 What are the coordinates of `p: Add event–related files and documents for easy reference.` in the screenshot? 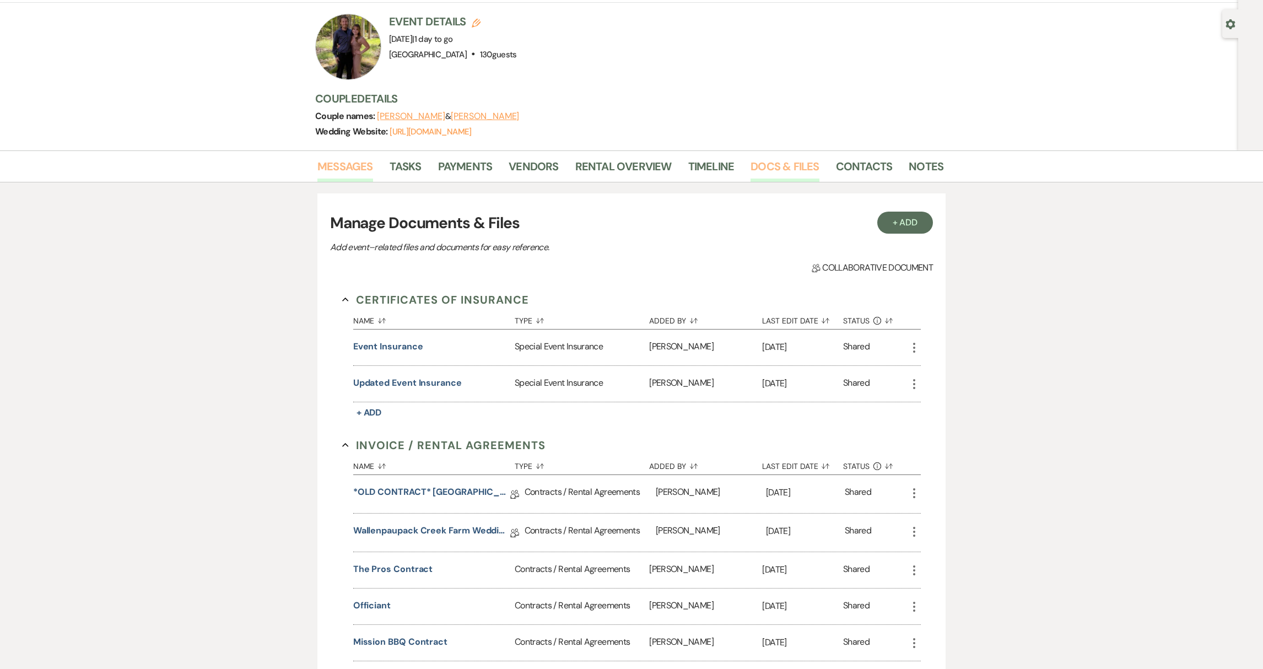 It's located at (523, 247).